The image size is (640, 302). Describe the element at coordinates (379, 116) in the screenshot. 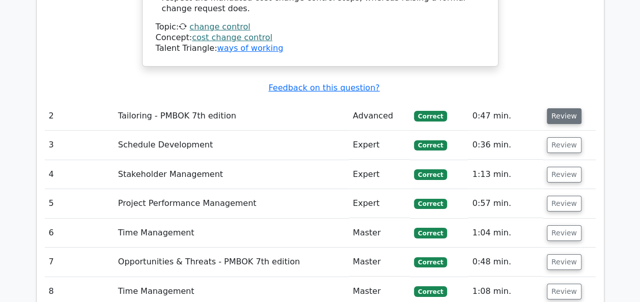

I see `td: Advanced` at that location.